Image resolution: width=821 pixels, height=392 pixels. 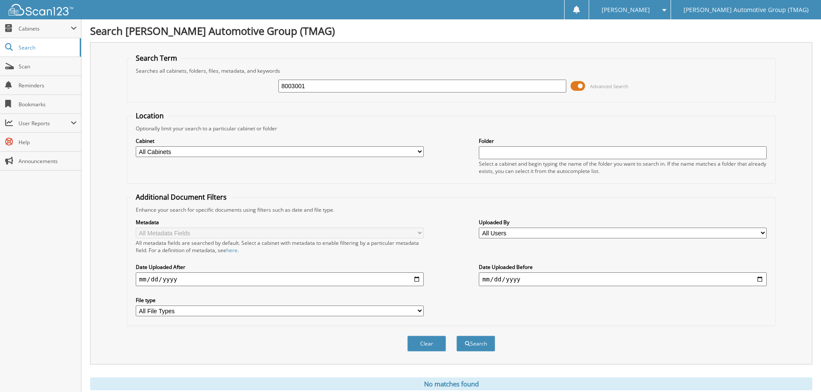 I want to click on input: start, so click(x=280, y=280).